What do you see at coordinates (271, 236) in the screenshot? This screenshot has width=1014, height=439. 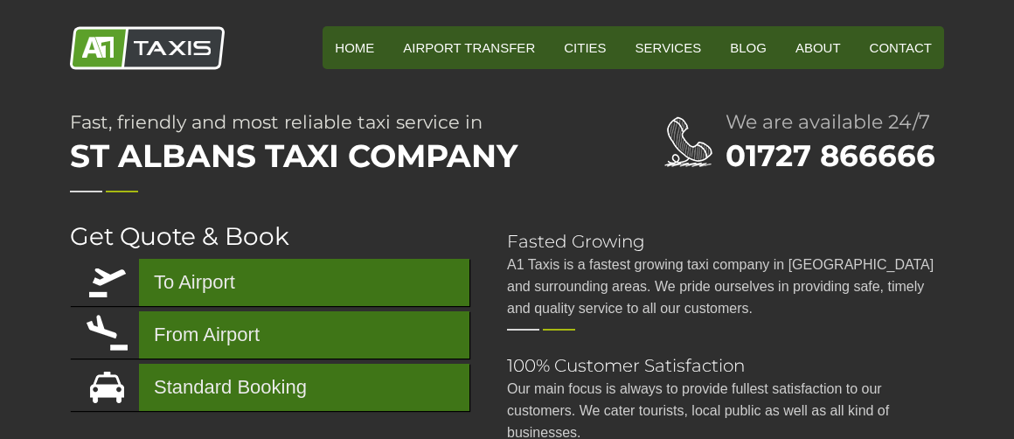 I see `h2: Get Quote & Book` at bounding box center [271, 236].